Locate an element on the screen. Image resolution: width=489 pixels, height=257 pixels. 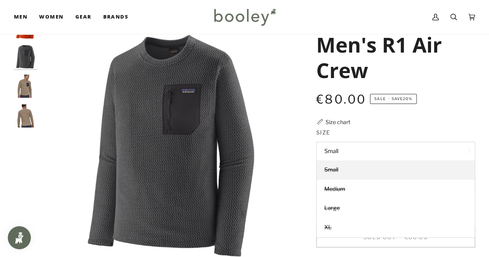
a: Small is located at coordinates (396, 170).